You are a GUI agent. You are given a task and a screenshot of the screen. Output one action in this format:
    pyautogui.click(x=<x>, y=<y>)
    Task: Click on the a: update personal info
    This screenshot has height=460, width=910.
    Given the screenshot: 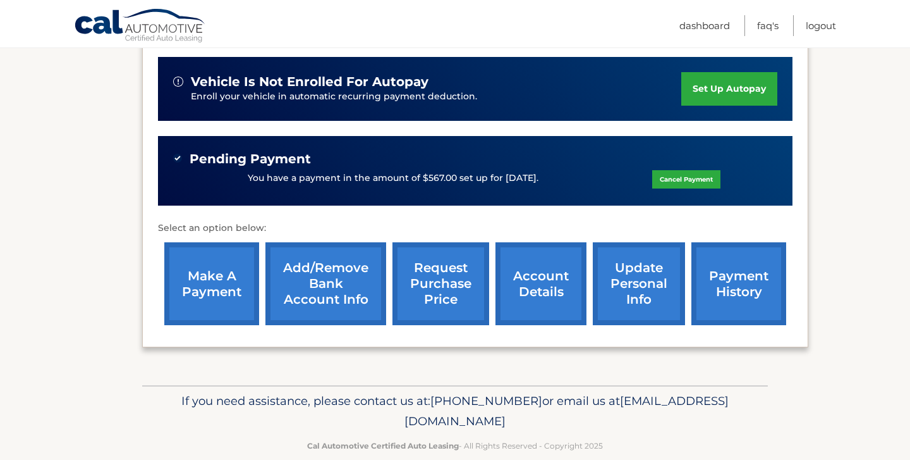 What is the action you would take?
    pyautogui.click(x=639, y=283)
    